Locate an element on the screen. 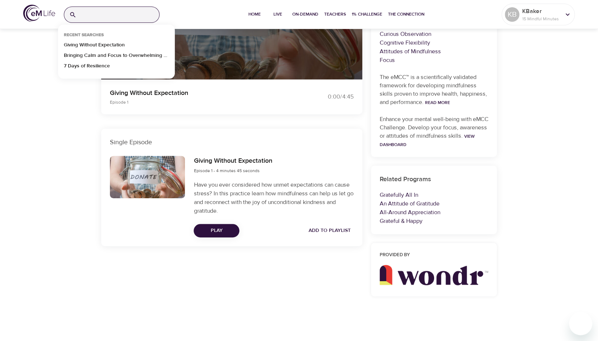 The image size is (598, 341). img: logo is located at coordinates (39, 13).